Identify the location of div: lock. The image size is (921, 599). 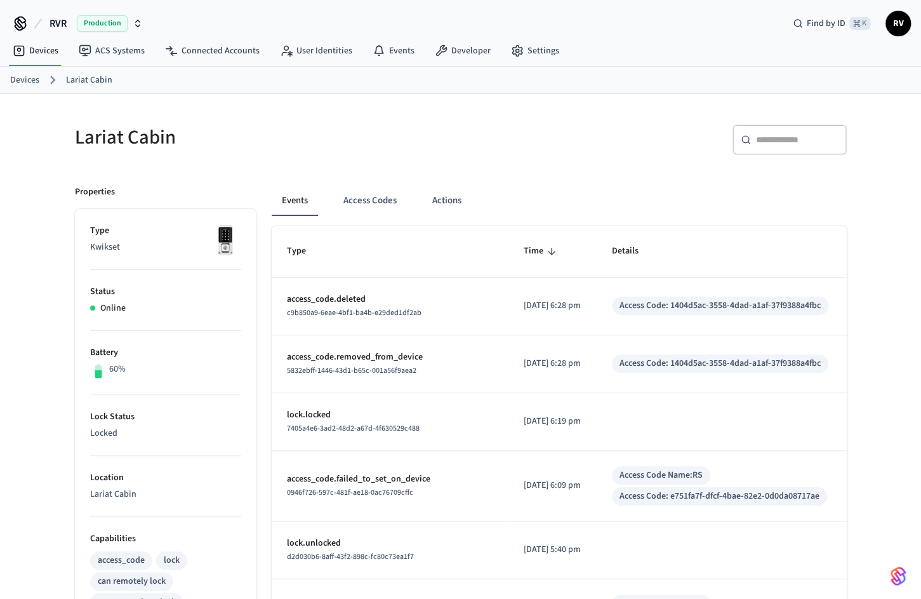
(171, 560).